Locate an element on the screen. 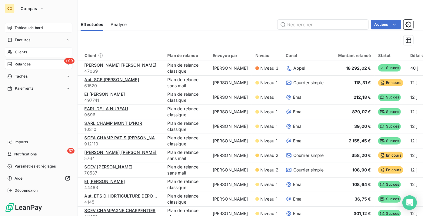  span: SCEV CHAMPAGNE CHARPENTIER is located at coordinates (120, 210).